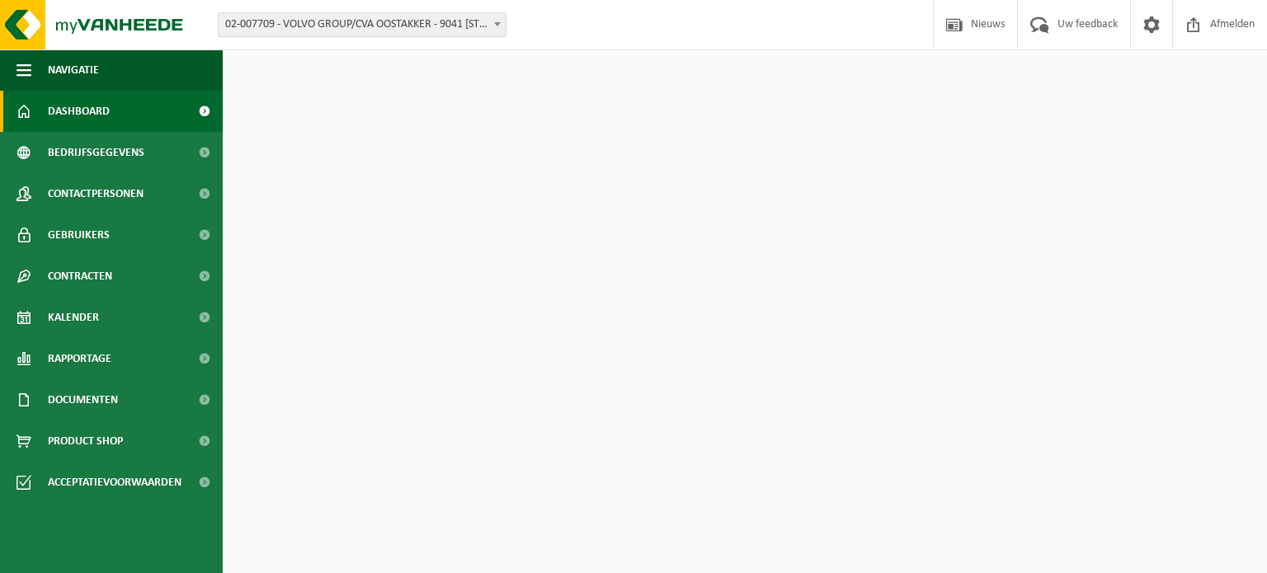  What do you see at coordinates (78, 235) in the screenshot?
I see `span: Gebruikers` at bounding box center [78, 235].